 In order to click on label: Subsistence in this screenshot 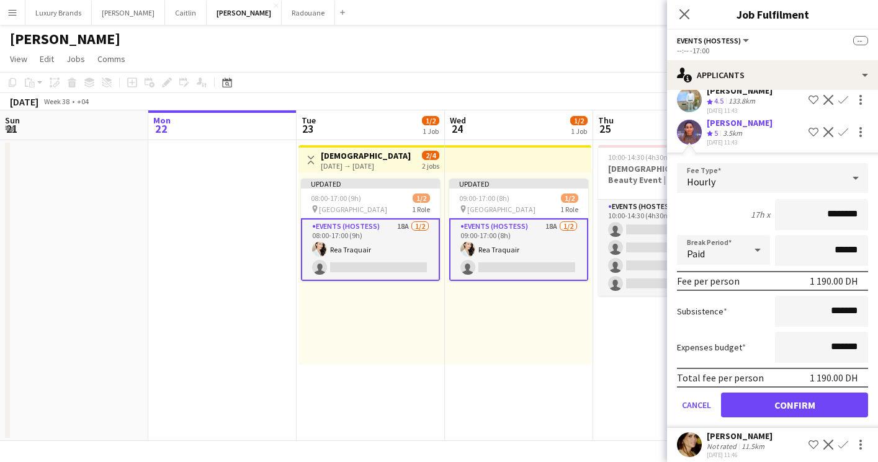, I will do `click(702, 311)`.